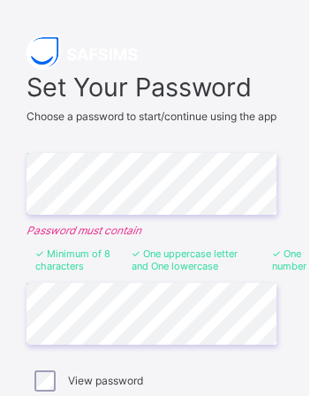 The image size is (318, 396). Describe the element at coordinates (160, 116) in the screenshot. I see `span: Choose a password to start/continue using the app` at that location.